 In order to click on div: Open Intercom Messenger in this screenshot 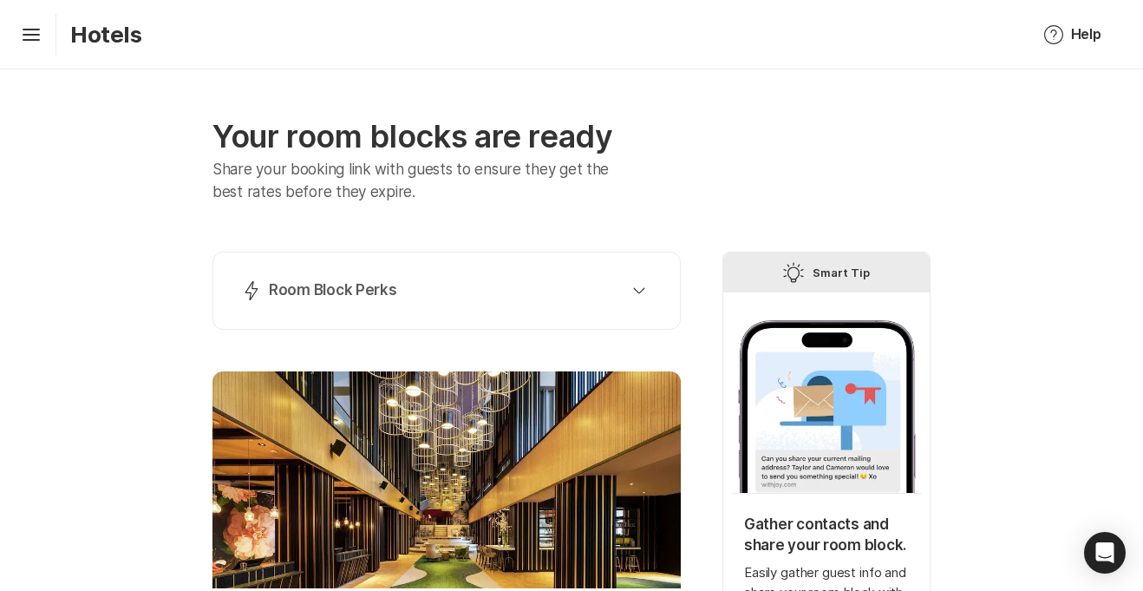, I will do `click(1105, 552)`.